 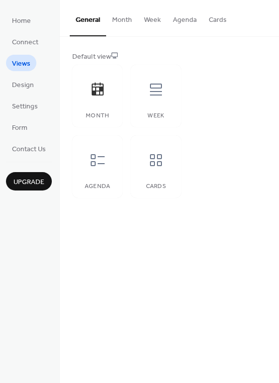 I want to click on div: Agenda, so click(x=97, y=187).